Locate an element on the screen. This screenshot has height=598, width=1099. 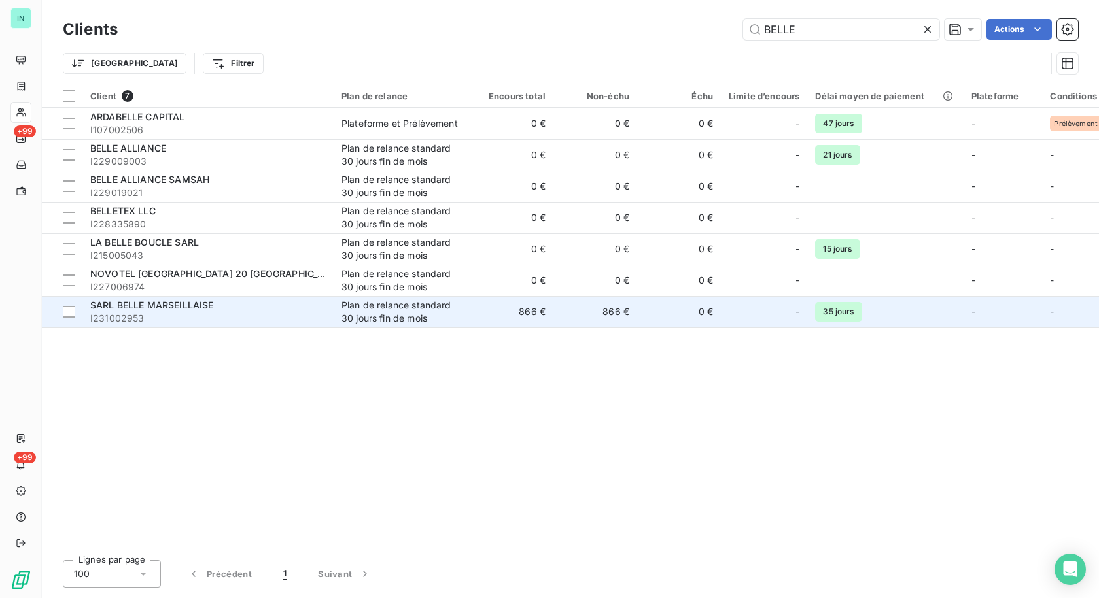
button: Filtrer is located at coordinates (233, 63).